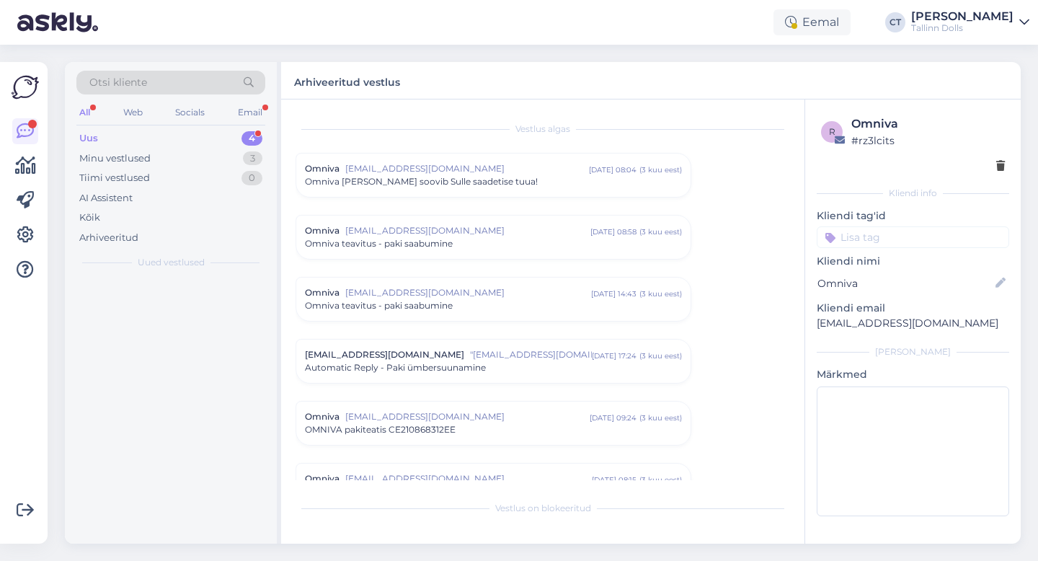 The height and width of the screenshot is (561, 1038). What do you see at coordinates (89, 138) in the screenshot?
I see `div: Uus` at bounding box center [89, 138].